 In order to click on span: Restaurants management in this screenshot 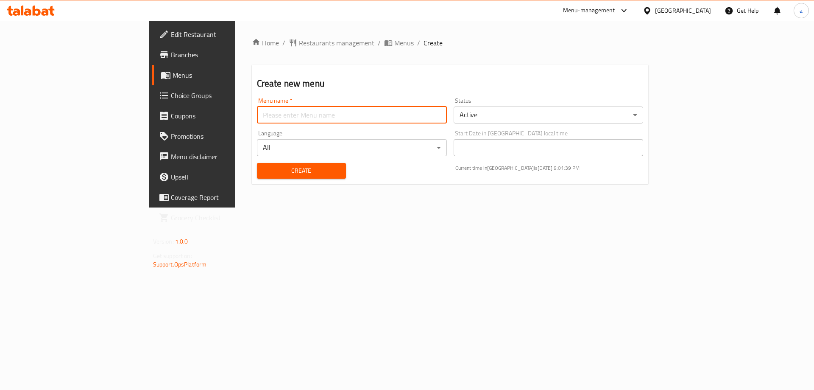, I will do `click(337, 43)`.